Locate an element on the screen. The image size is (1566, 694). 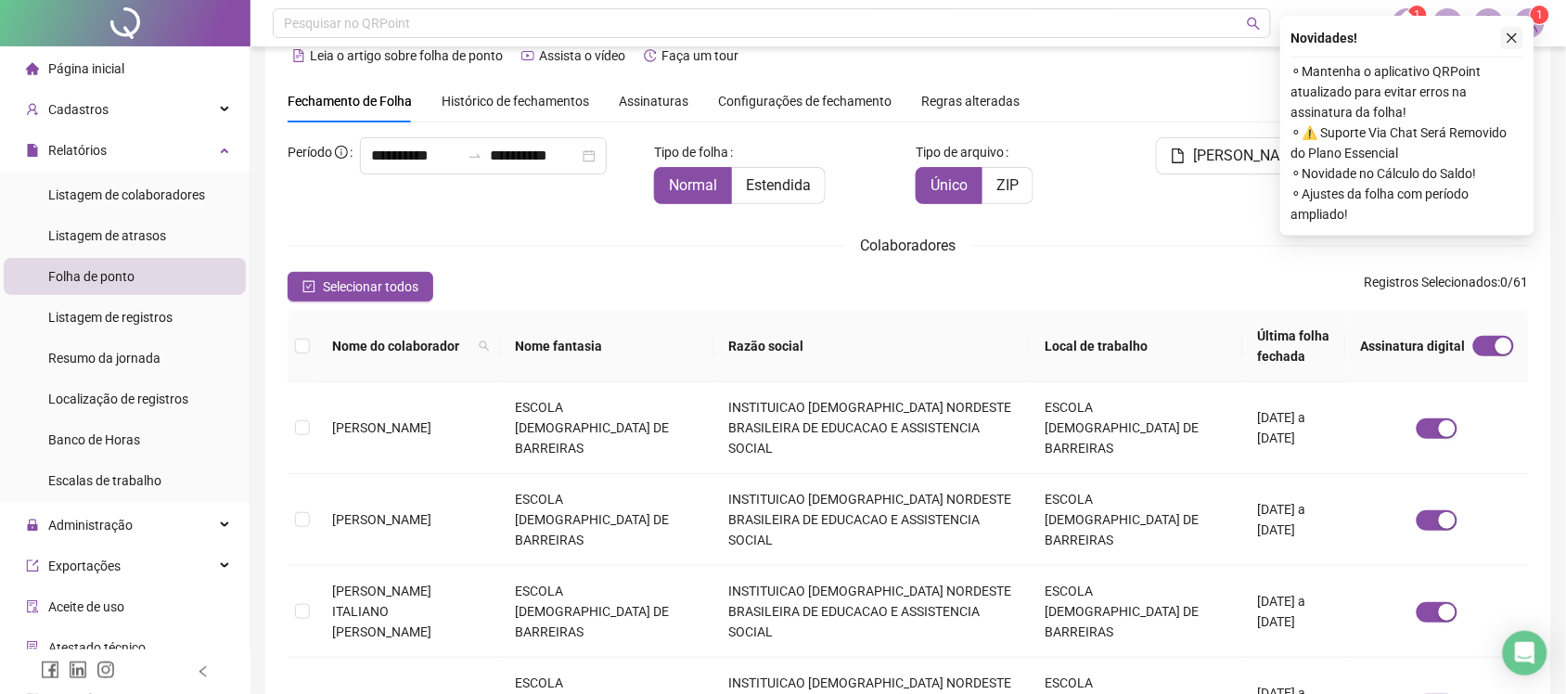
span: : 0 / 61 is located at coordinates (1446, 287).